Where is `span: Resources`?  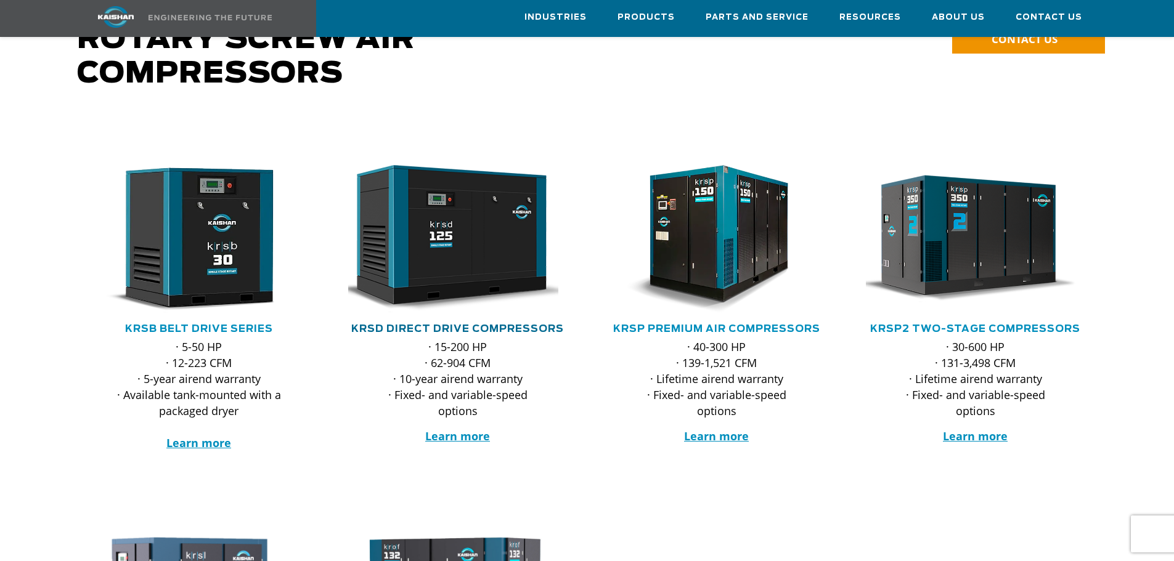 span: Resources is located at coordinates (870, 17).